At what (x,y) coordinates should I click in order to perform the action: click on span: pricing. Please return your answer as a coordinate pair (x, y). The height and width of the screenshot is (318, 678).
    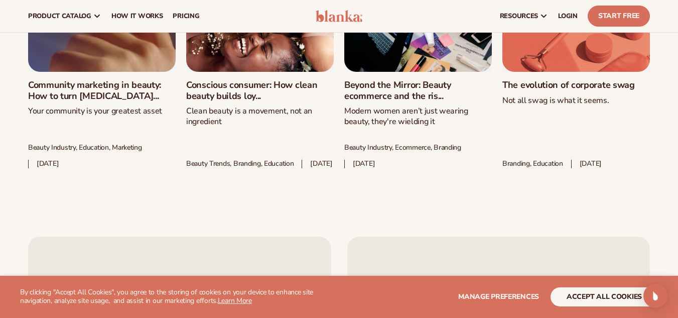
    Looking at the image, I should click on (186, 16).